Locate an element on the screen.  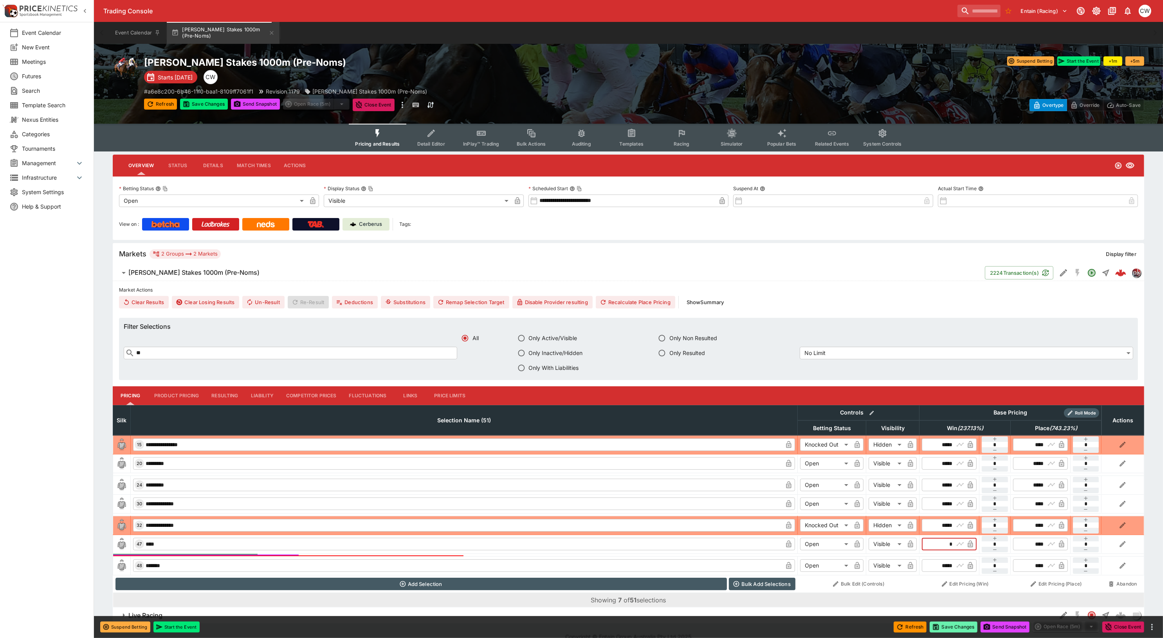
button: Disable Provider resulting is located at coordinates (552, 302).